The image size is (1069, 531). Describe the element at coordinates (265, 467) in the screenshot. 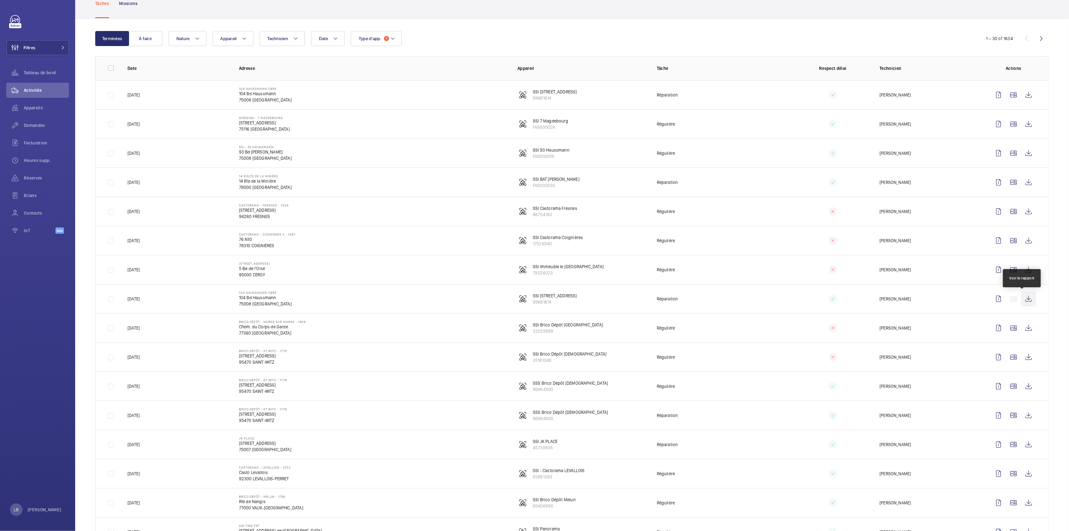

I see `p: Castorama - LEVALLOIS - 2752` at that location.